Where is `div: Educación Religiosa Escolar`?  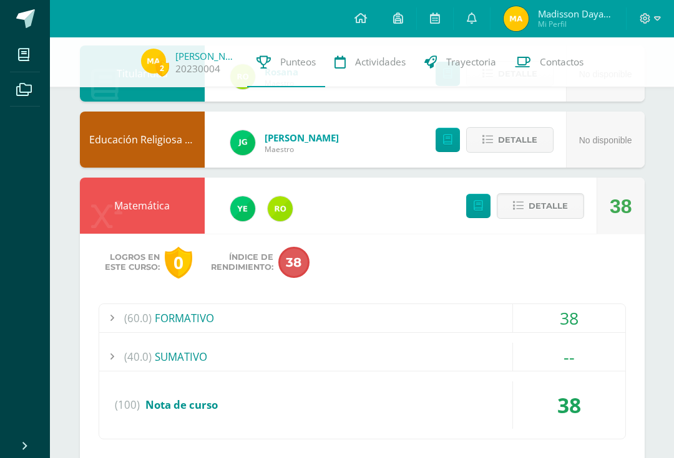 div: Educación Religiosa Escolar is located at coordinates (142, 140).